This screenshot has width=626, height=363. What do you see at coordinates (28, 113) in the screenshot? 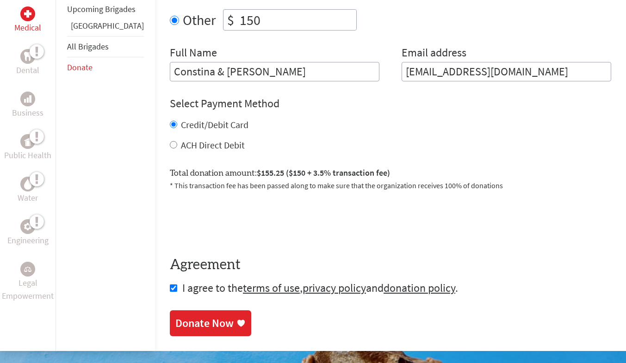
I see `p: Business` at bounding box center [28, 113].